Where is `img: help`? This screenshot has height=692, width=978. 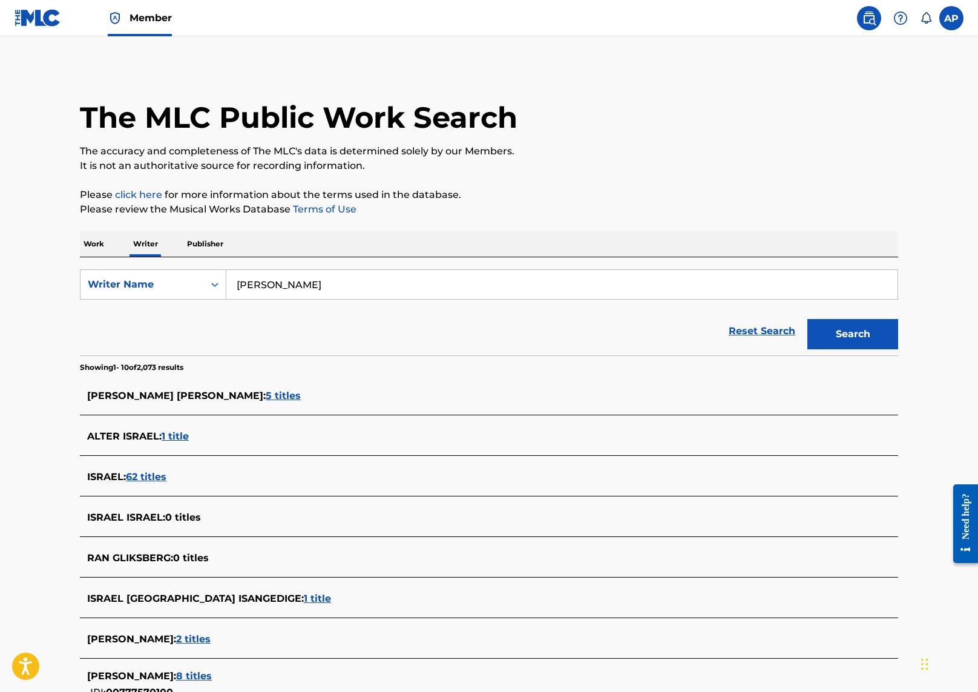 img: help is located at coordinates (900, 18).